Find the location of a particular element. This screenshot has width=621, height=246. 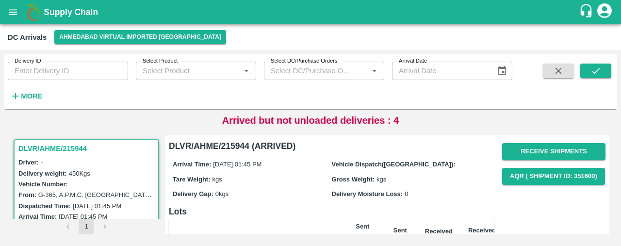

button: Choose date is located at coordinates (502, 71).